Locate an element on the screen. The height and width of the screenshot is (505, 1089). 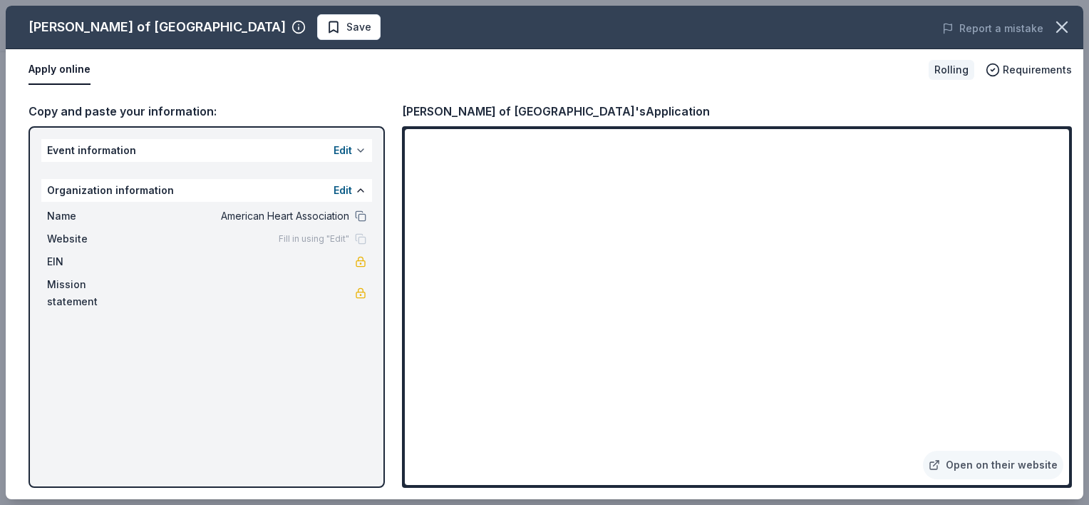
div: Copy and paste your information: is located at coordinates (207, 111).